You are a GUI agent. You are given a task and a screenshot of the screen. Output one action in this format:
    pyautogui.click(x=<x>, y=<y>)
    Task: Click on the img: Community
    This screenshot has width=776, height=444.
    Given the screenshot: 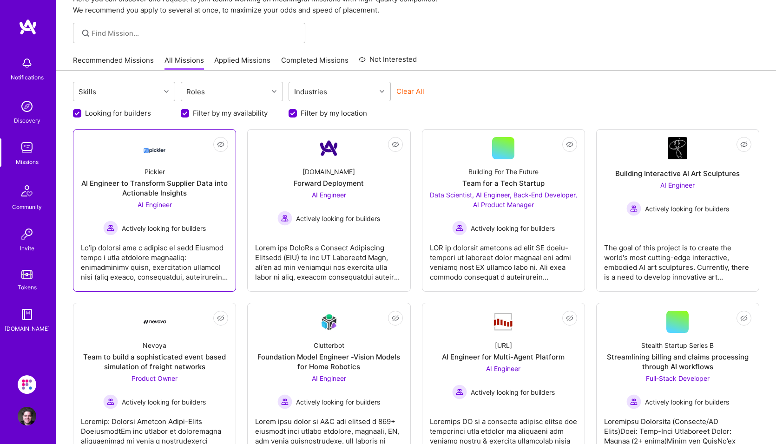 What is the action you would take?
    pyautogui.click(x=27, y=191)
    